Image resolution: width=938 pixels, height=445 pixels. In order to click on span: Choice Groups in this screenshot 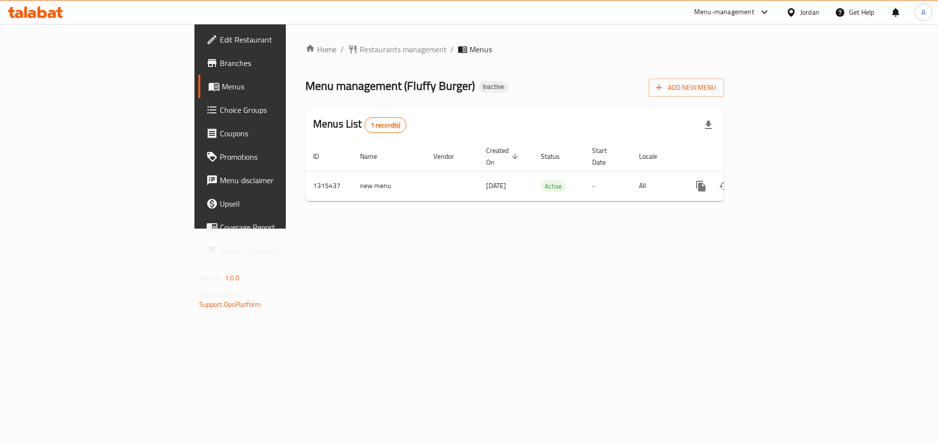, I will do `click(281, 110)`.